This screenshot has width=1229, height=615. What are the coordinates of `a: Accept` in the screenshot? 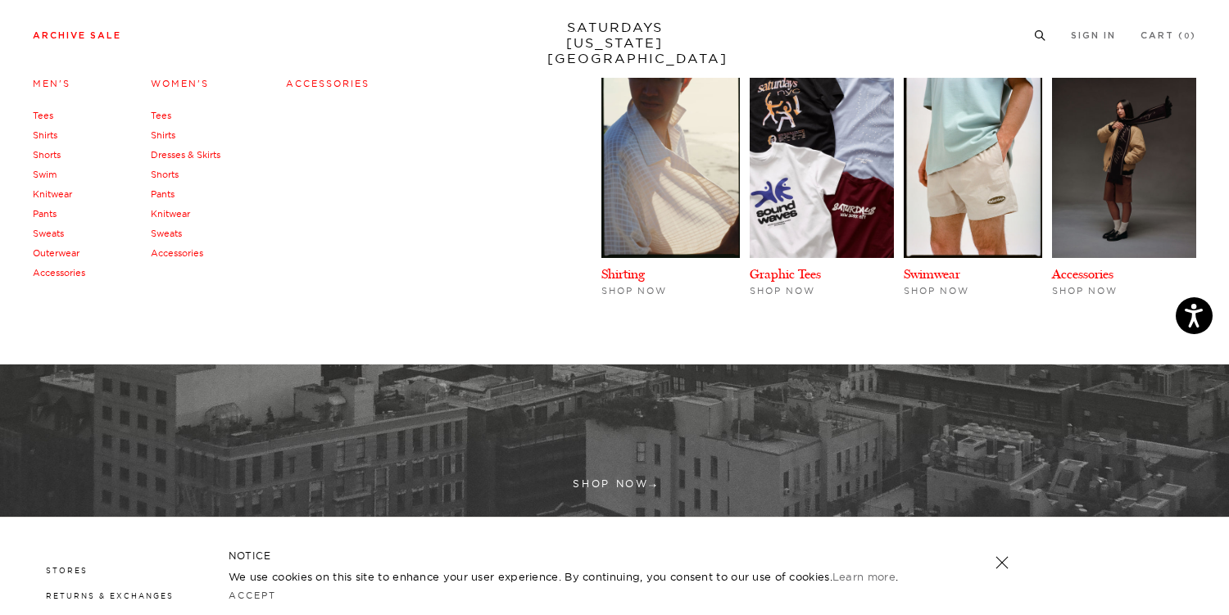 It's located at (252, 596).